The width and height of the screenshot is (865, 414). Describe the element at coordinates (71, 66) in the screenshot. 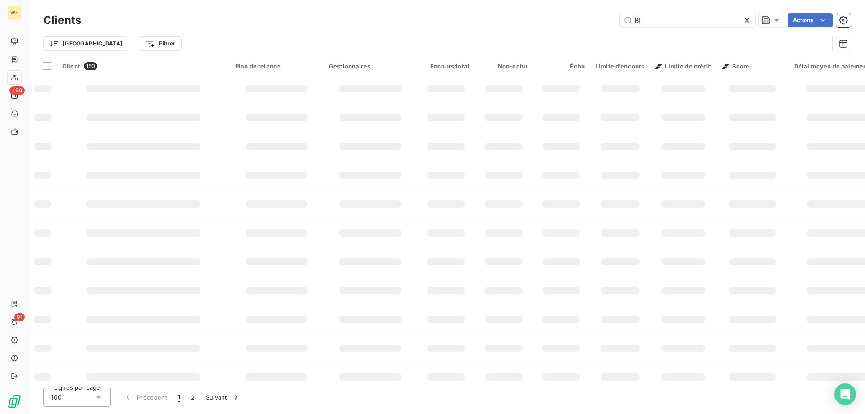

I see `span: Client` at that location.